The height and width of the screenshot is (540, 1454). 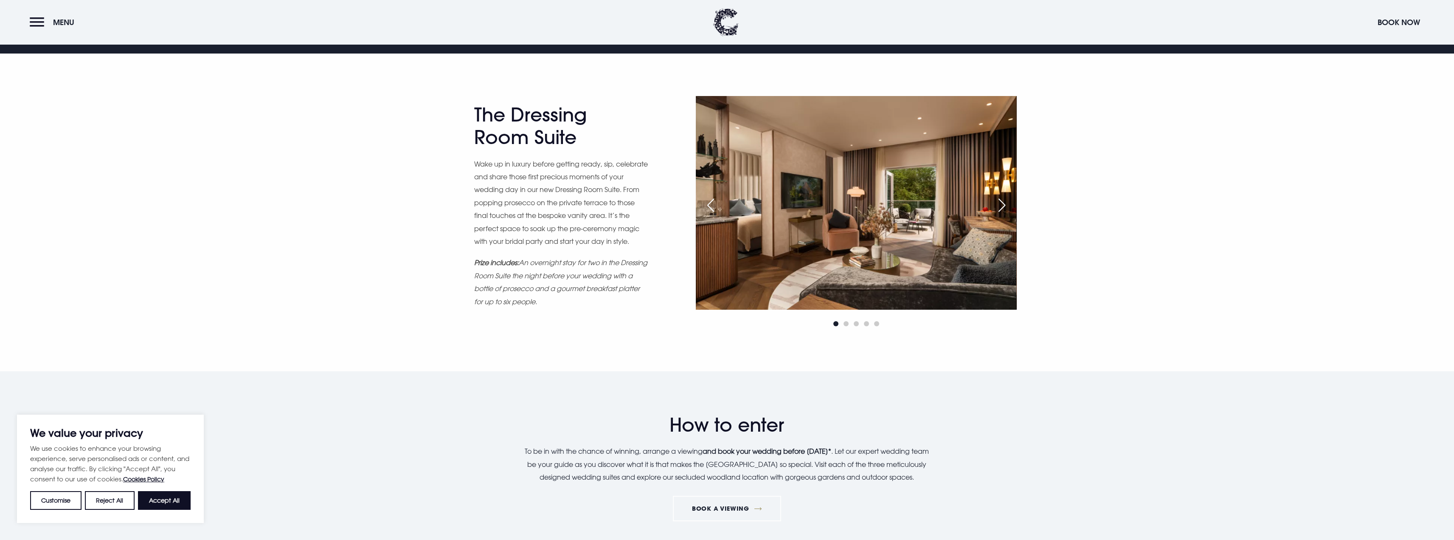 I want to click on img: Clandeboye Lodge, so click(x=726, y=22).